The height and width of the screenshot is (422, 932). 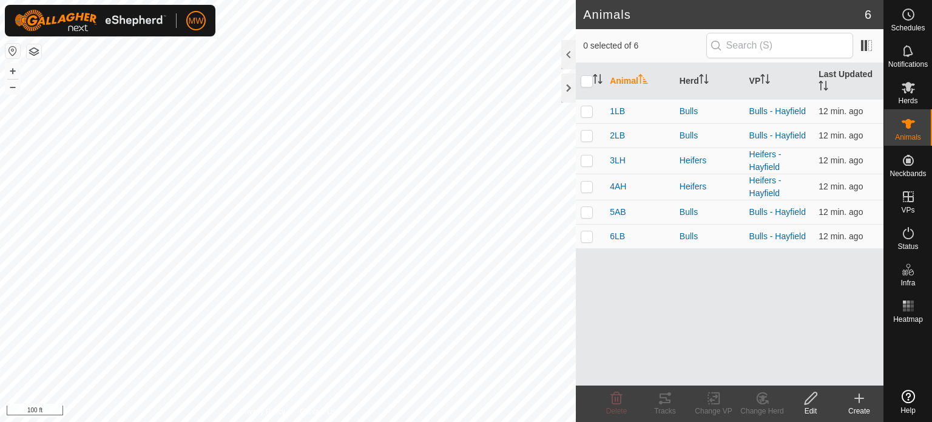 What do you see at coordinates (908, 319) in the screenshot?
I see `span: Heatmap` at bounding box center [908, 319].